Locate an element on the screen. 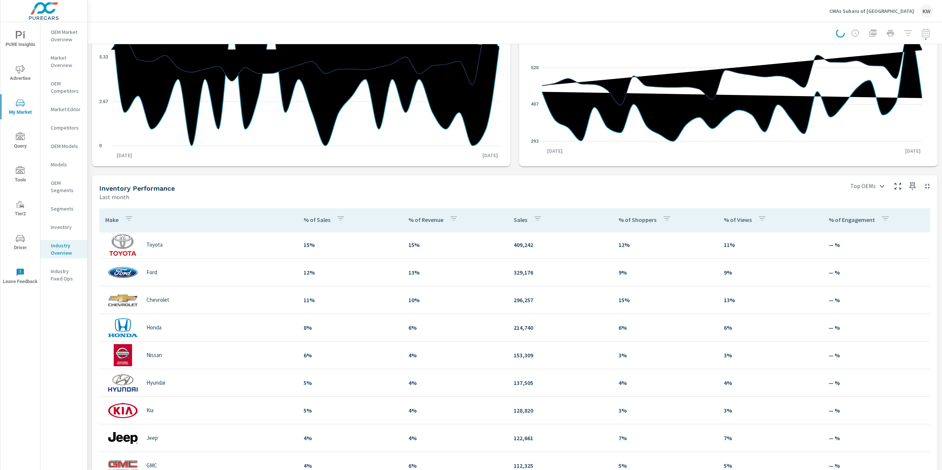 This screenshot has width=942, height=470. text: 2.67 is located at coordinates (104, 102).